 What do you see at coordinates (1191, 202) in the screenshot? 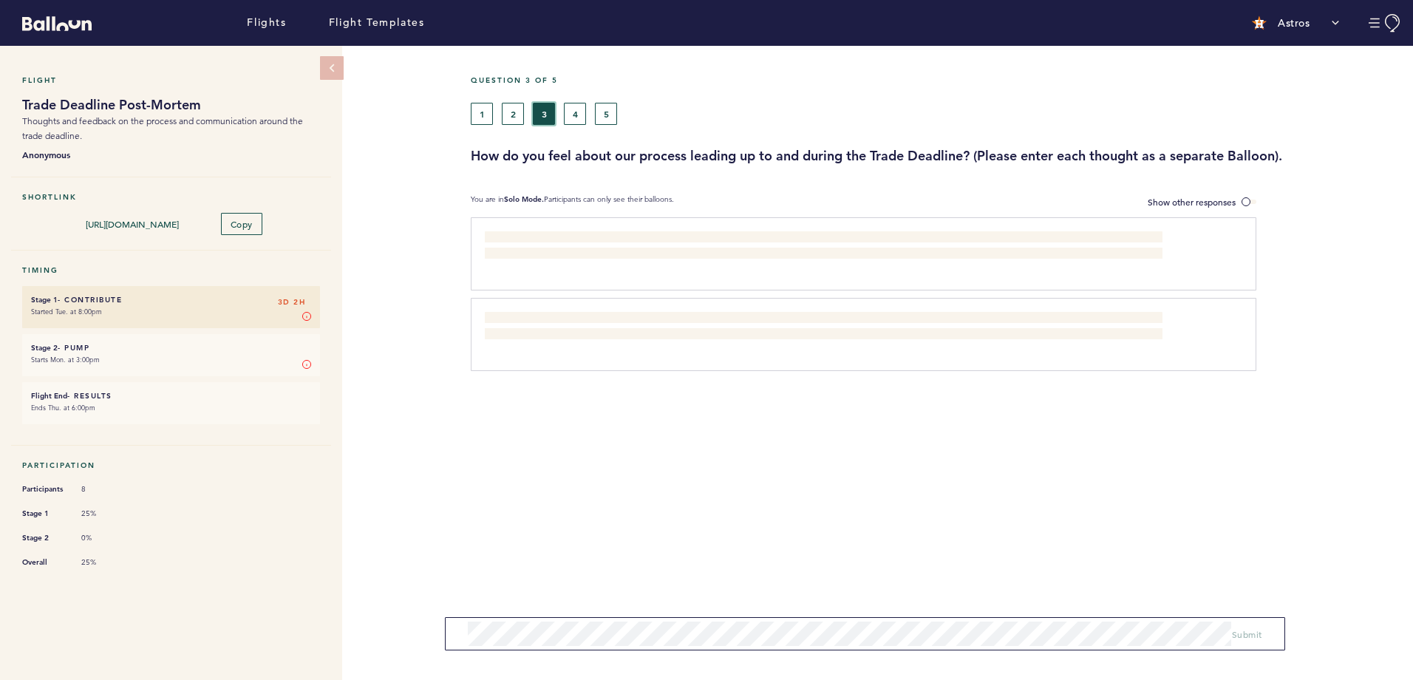
I see `span: Show other responses` at bounding box center [1191, 202].